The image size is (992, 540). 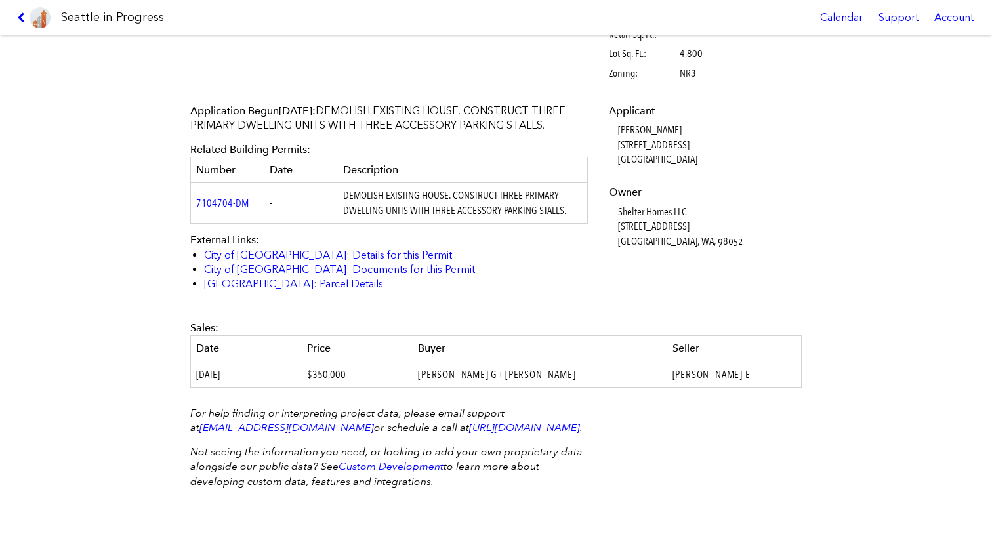 What do you see at coordinates (463, 203) in the screenshot?
I see `td: DEMOLISH EXISTING HOUSE. CONSTRUCT THREE PRIMARY DWELLING UNITS WITH THREE ACCESSORY PARKING STALLS.` at bounding box center [463, 203].